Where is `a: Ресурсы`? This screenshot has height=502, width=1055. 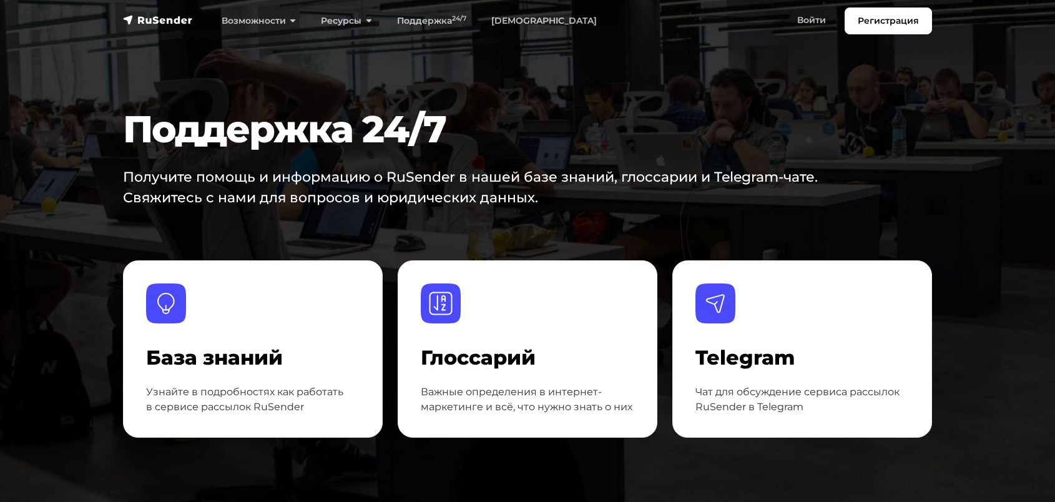
a: Ресурсы is located at coordinates (346, 21).